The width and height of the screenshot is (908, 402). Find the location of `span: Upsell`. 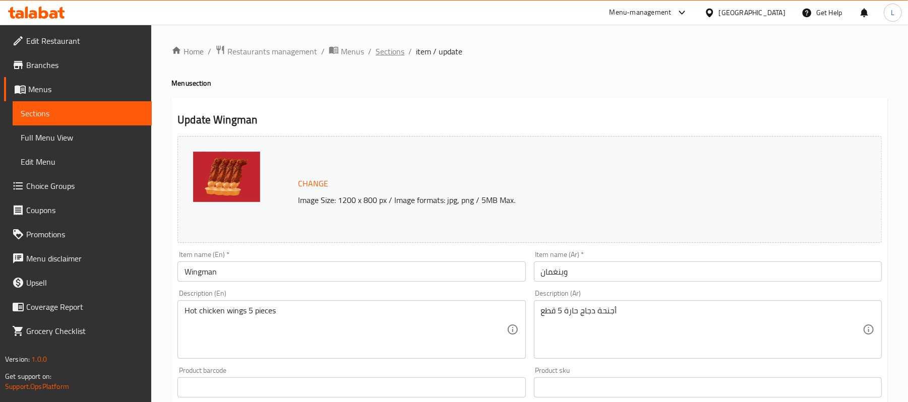

span: Upsell is located at coordinates (85, 283).